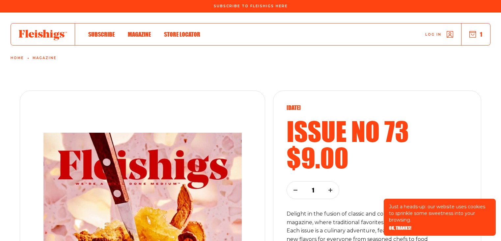 This screenshot has width=501, height=241. Describe the element at coordinates (101, 34) in the screenshot. I see `a: Subscribe` at that location.